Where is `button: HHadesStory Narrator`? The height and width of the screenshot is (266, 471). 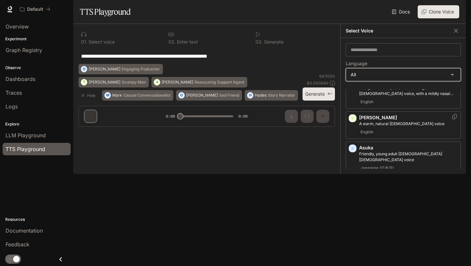
button: HHadesStory Narrator is located at coordinates (271, 95).